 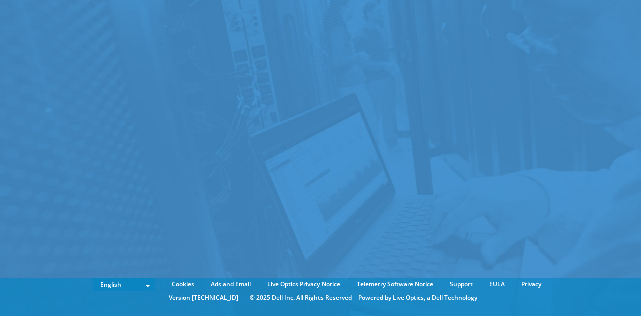 I want to click on a: Telemetry Software Notice, so click(x=395, y=285).